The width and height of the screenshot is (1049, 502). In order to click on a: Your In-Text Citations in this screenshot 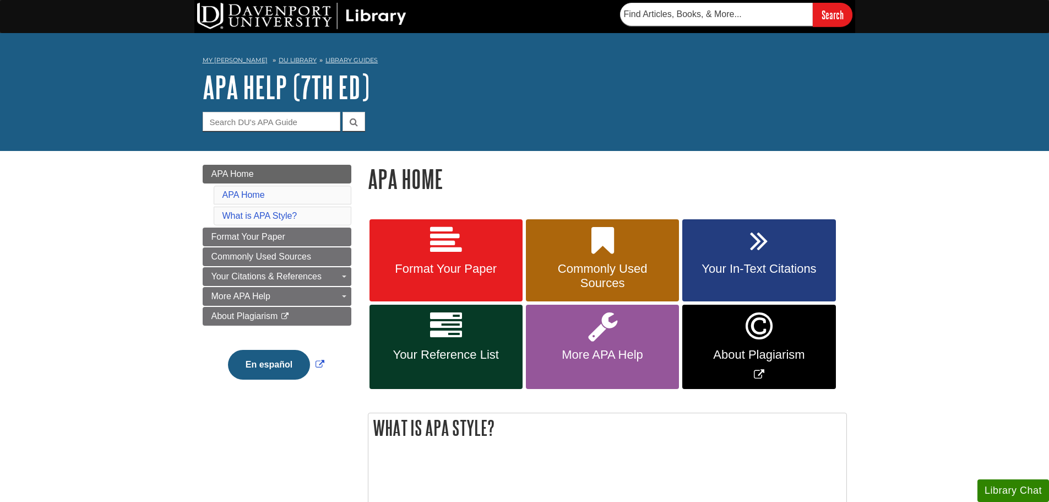, I will do `click(759, 260)`.